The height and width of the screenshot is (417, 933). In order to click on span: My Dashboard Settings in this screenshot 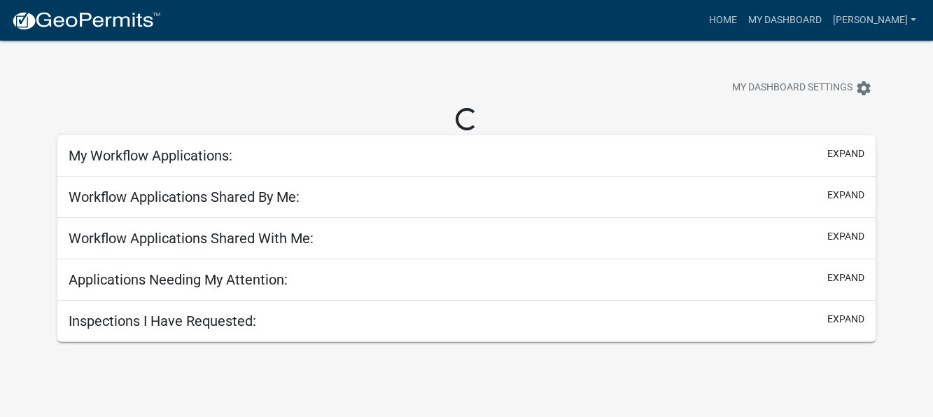, I will do `click(793, 88)`.